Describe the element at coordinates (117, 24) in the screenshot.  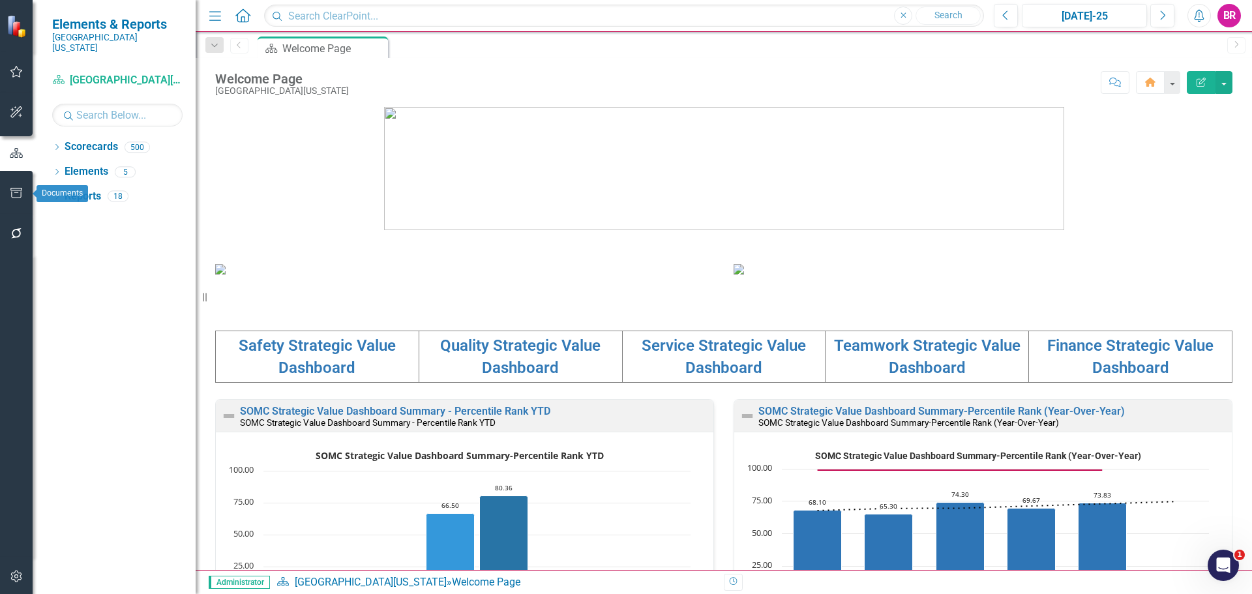
I see `span: Elements & Reports` at that location.